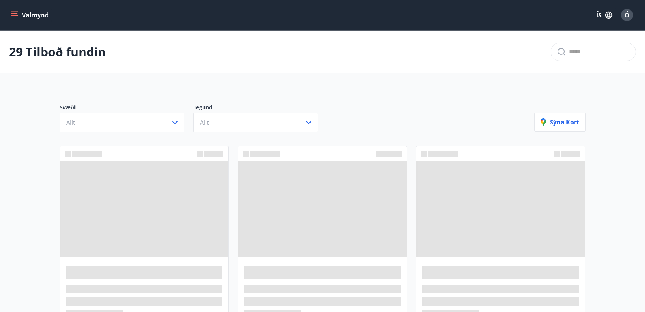 Image resolution: width=645 pixels, height=312 pixels. What do you see at coordinates (30, 15) in the screenshot?
I see `button: menu` at bounding box center [30, 15].